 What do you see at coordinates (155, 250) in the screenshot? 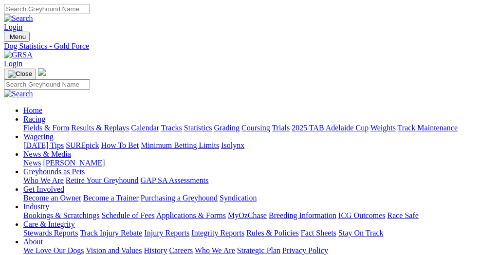
I see `a: History` at bounding box center [155, 250].